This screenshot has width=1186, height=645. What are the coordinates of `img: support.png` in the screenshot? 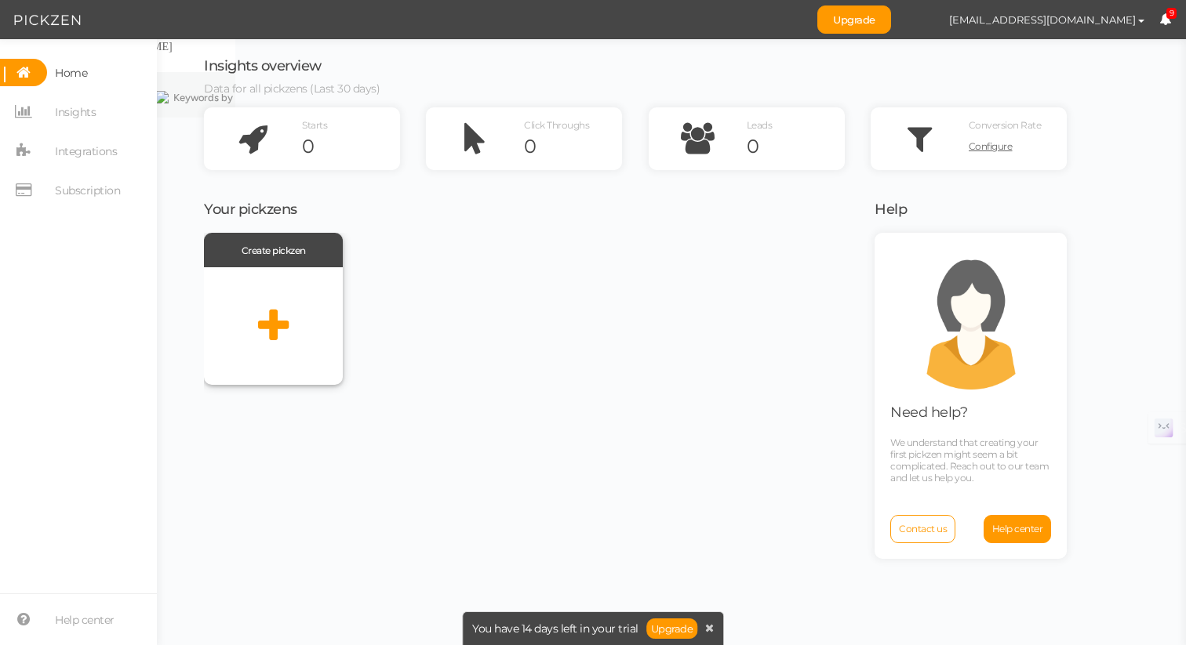 It's located at (971, 319).